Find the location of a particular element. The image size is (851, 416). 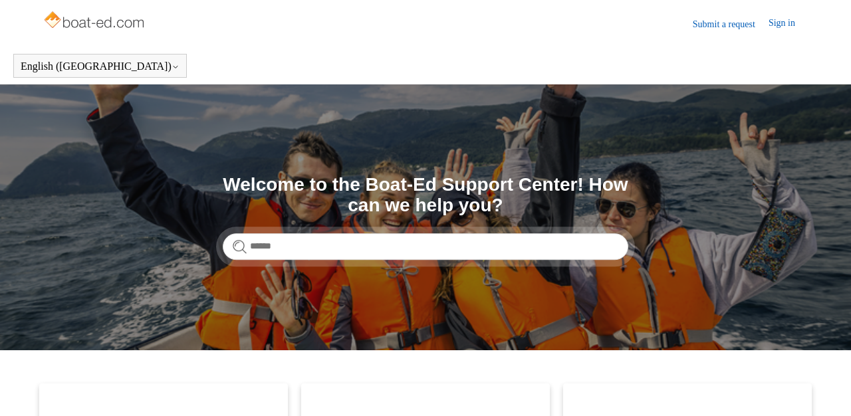

a: Submit a request is located at coordinates (730, 24).